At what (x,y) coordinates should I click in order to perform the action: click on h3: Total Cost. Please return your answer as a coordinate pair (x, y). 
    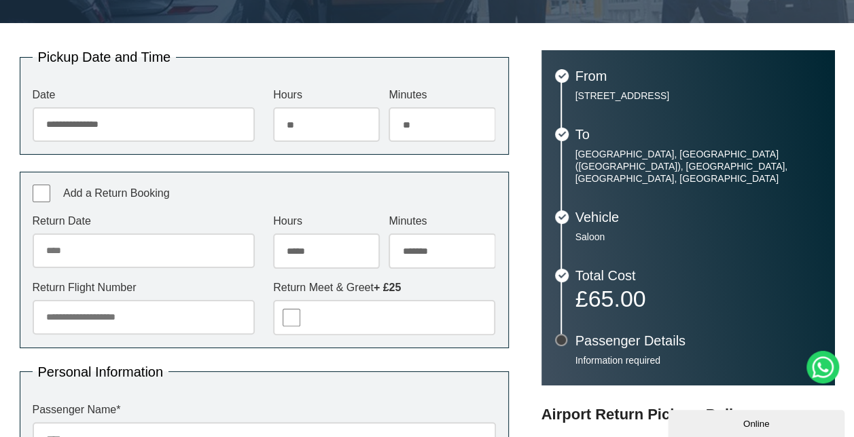
    Looking at the image, I should click on (698, 276).